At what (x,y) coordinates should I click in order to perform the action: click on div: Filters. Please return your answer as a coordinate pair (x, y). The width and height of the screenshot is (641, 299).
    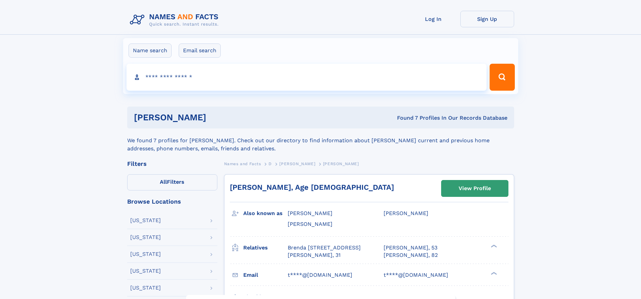
    Looking at the image, I should click on (172, 164).